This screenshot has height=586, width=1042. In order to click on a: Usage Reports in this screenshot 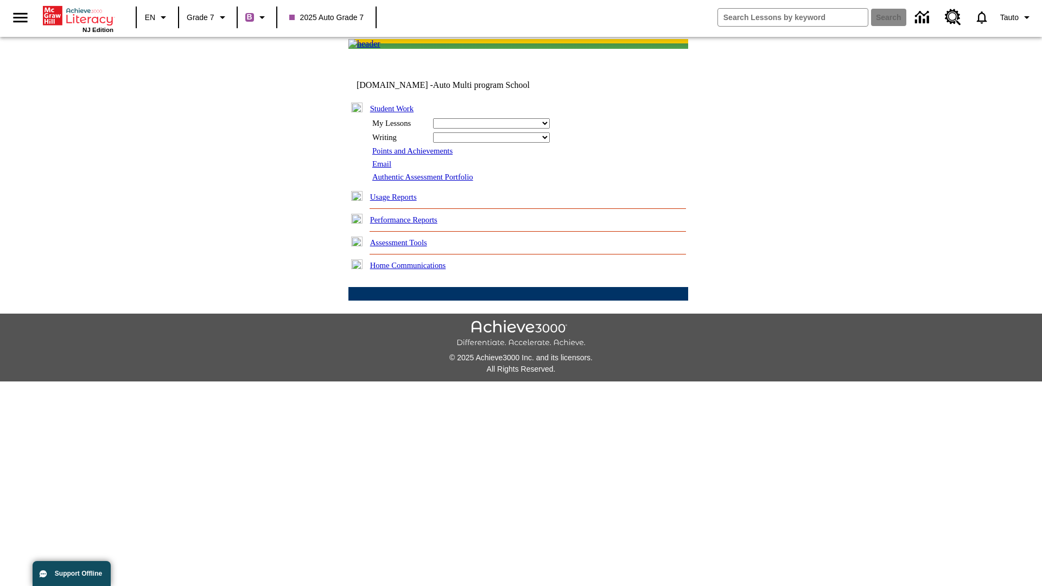, I will do `click(393, 197)`.